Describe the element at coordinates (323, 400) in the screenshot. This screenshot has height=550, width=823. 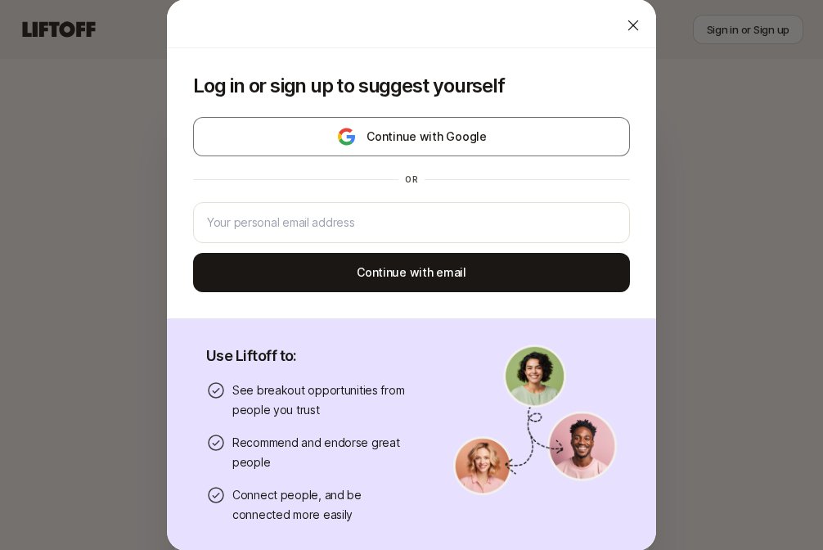
I see `p: See breakout opportunities from people you trust` at that location.